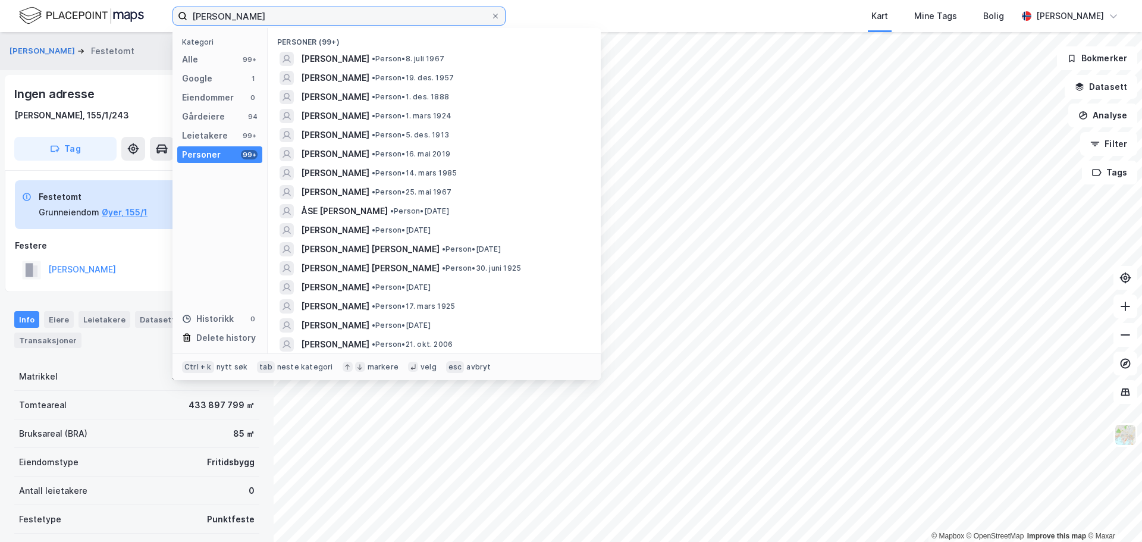  What do you see at coordinates (481, 268) in the screenshot?
I see `span: Person • 30. juni 1925` at bounding box center [481, 268].